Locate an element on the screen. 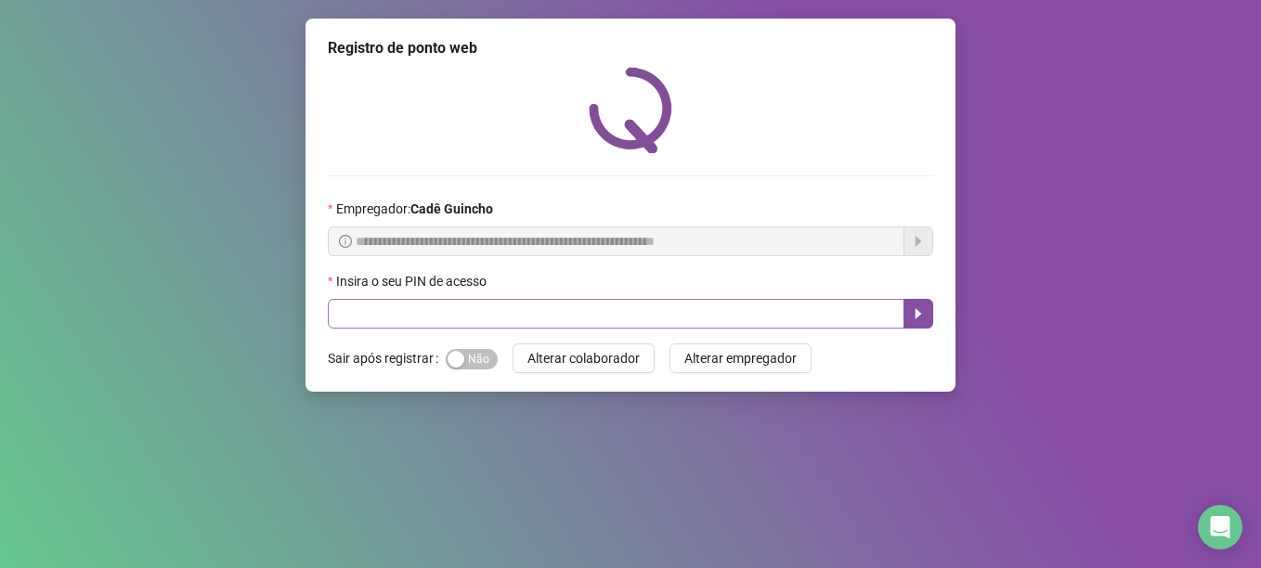  img: QRPoint is located at coordinates (631, 110).